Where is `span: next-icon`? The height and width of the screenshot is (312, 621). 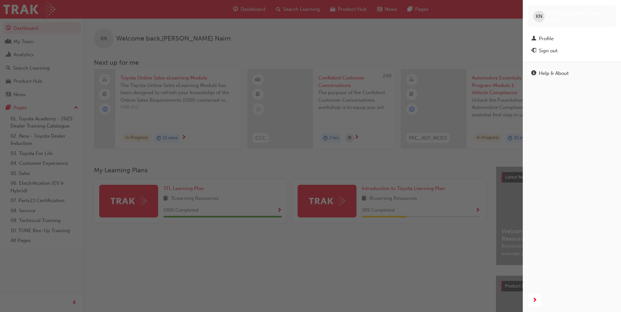
span: next-icon is located at coordinates (534, 300).